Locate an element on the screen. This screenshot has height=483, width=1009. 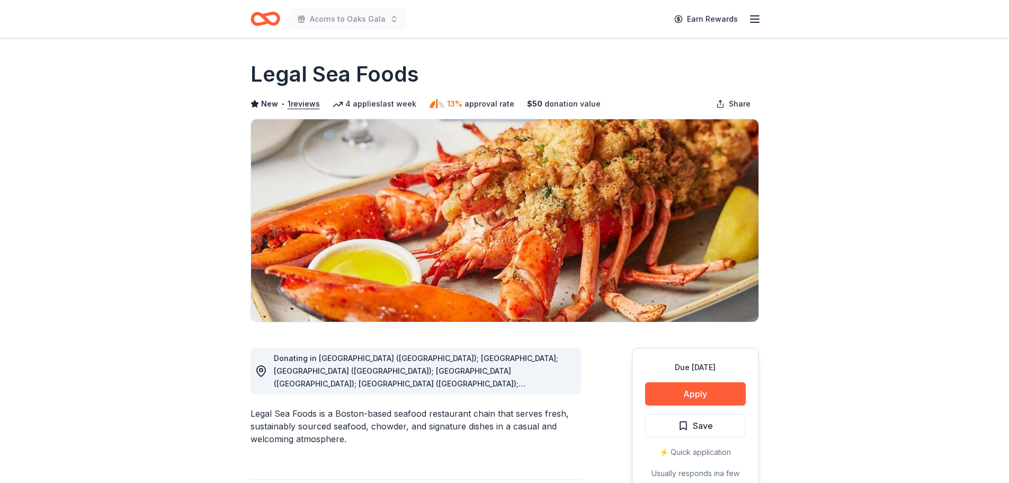
span: Acorns to Oaks Gala is located at coordinates (347, 19).